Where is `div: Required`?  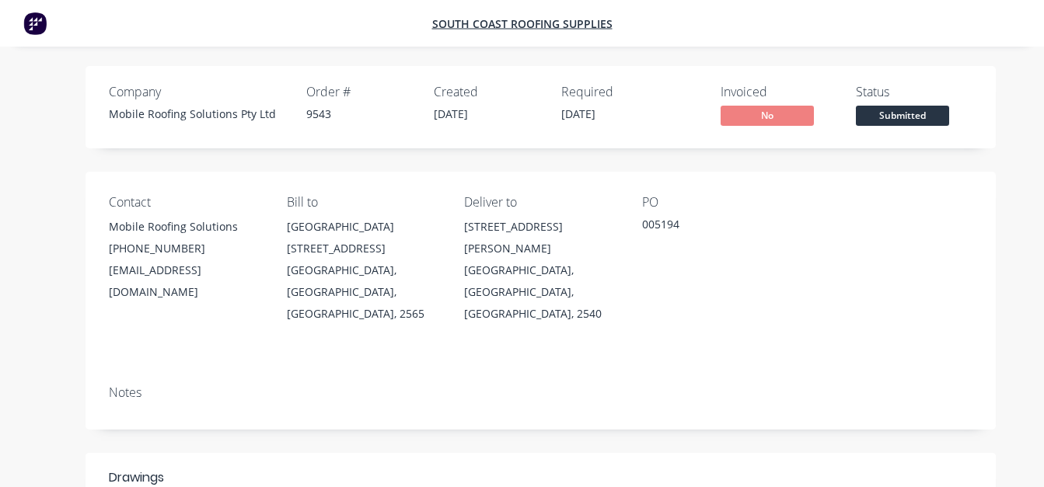
div: Required is located at coordinates (616, 92).